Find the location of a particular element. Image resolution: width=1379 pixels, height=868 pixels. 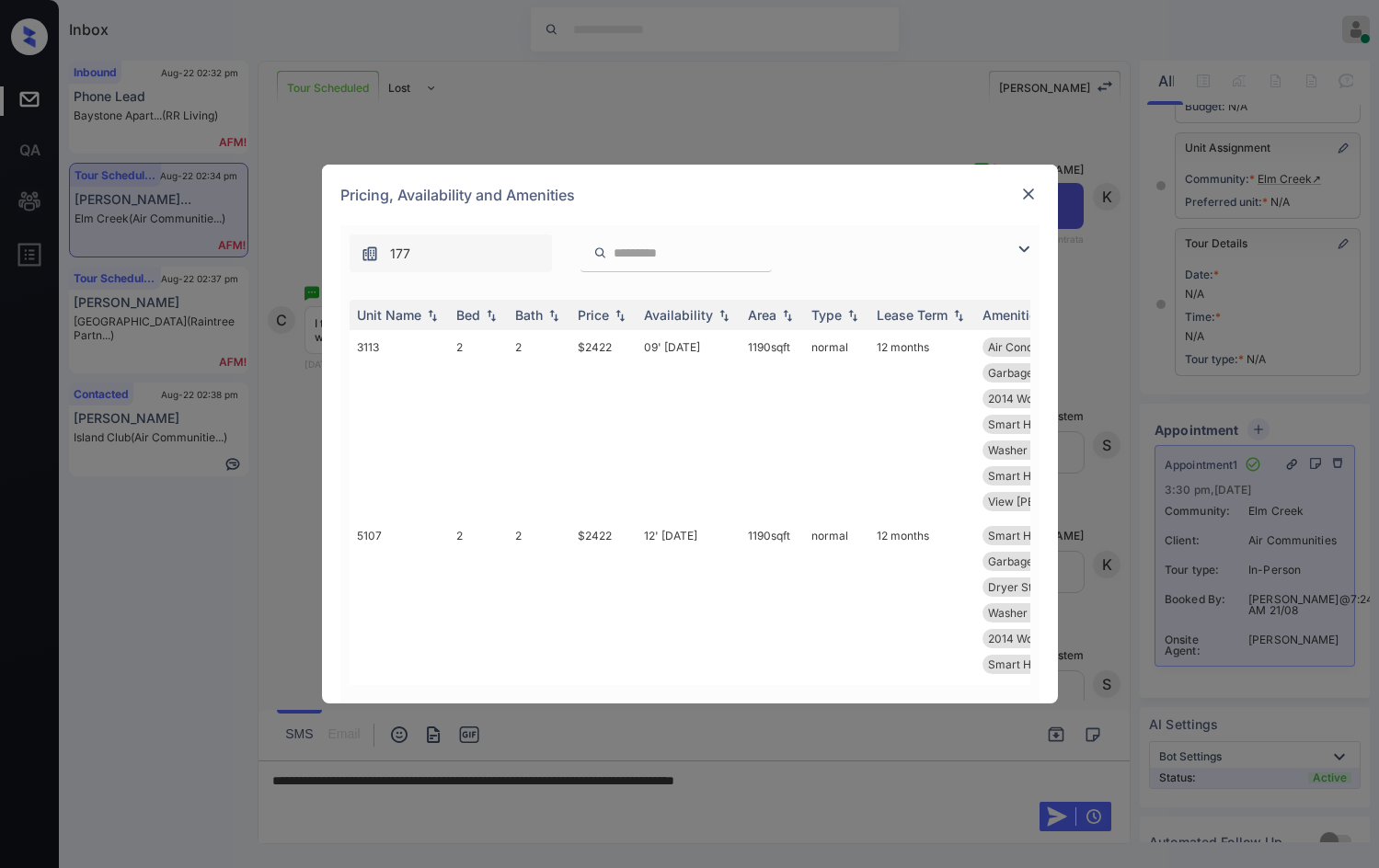

div: Pricing, Availability and Amenities is located at coordinates (690, 195).